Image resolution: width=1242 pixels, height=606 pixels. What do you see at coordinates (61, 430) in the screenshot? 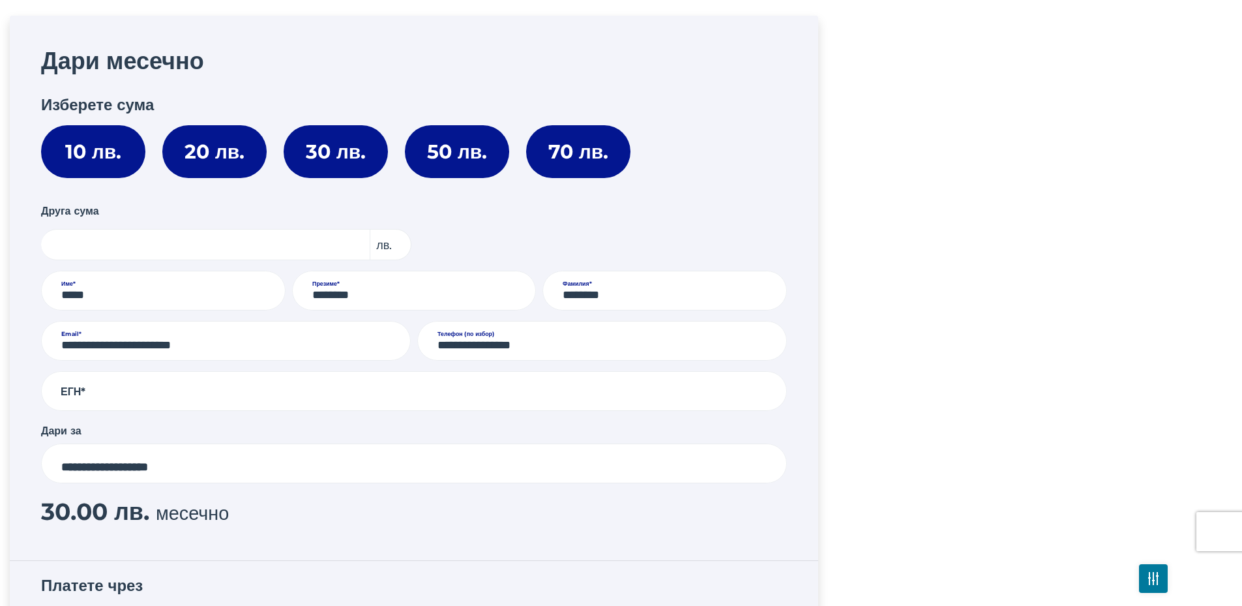
I see `label: Дари за` at bounding box center [61, 430].